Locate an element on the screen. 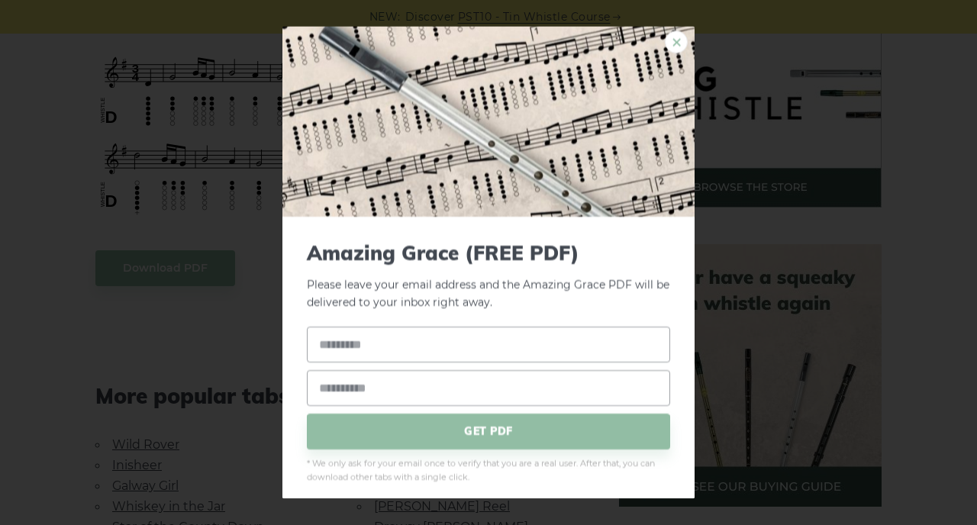 The image size is (977, 525). span: * We only ask for your email once to verify that you are a real user. After that, you can downloa... is located at coordinates (489, 471).